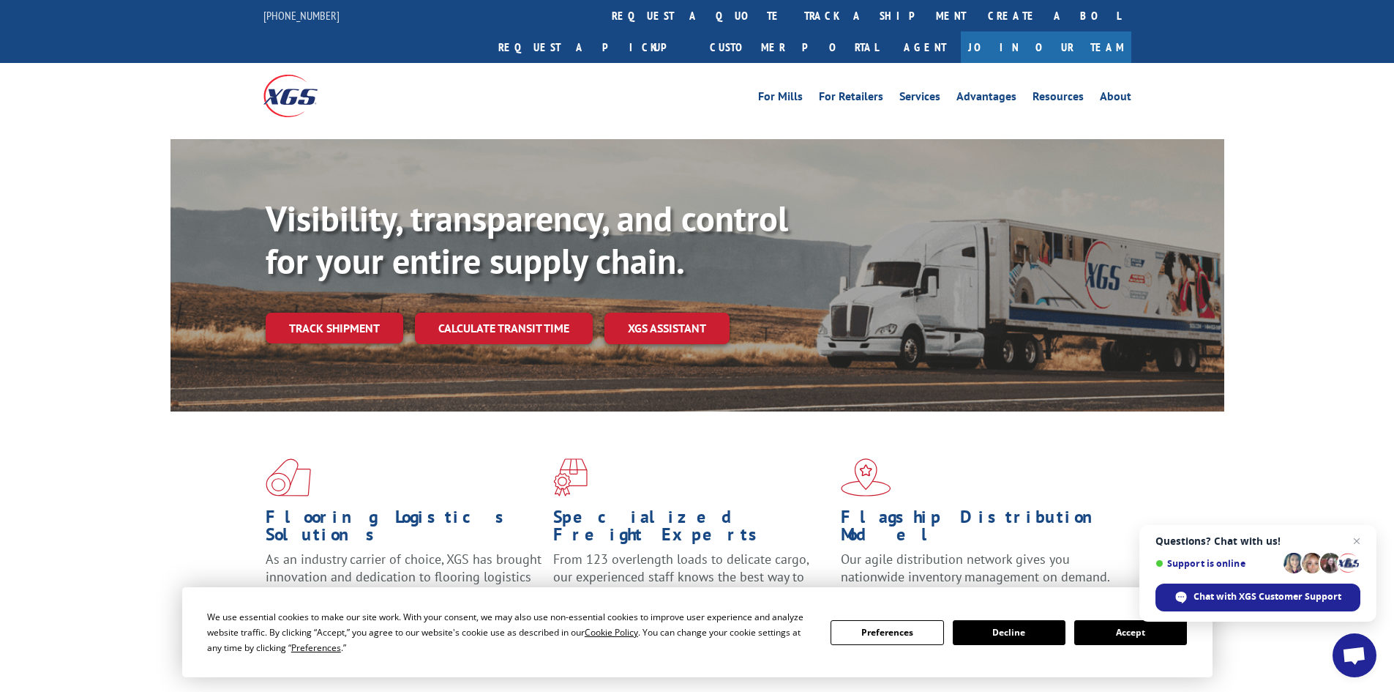 This screenshot has height=692, width=1394. I want to click on h1: Flagship Distribution Model, so click(979, 529).